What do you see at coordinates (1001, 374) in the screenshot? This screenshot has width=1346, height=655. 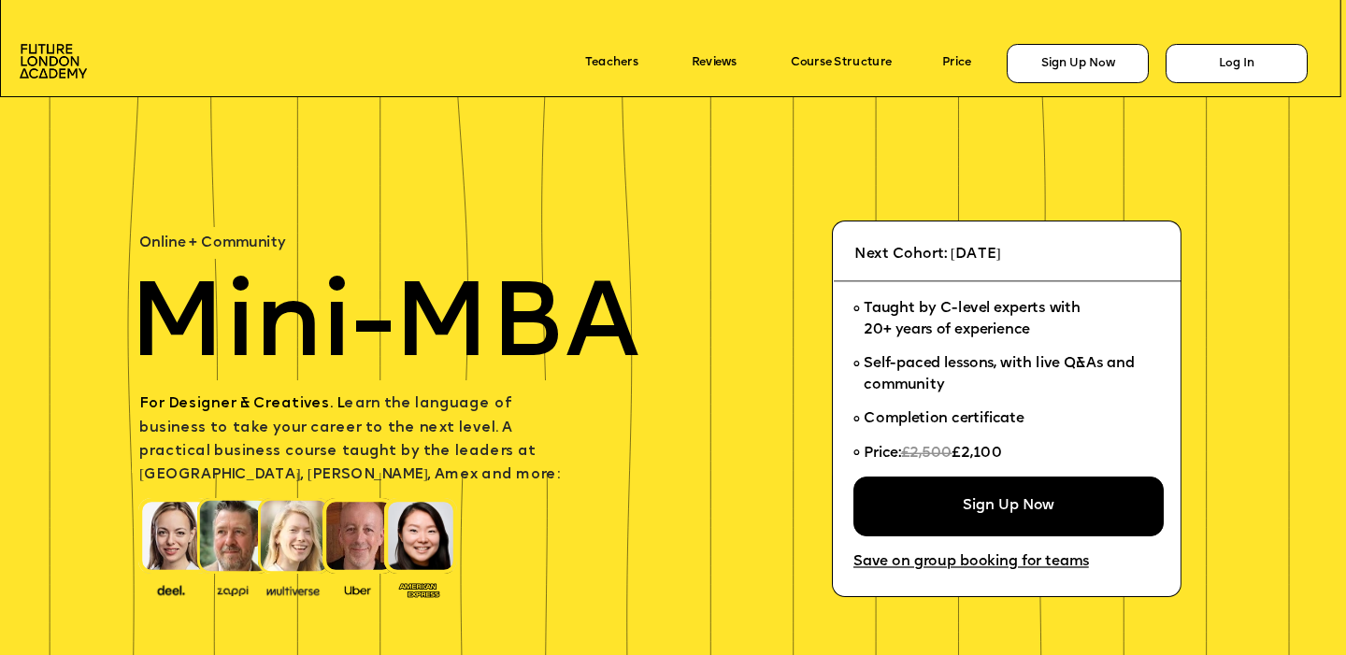 I see `span: Self-paced lessons, with live Q&As and community` at bounding box center [1001, 374].